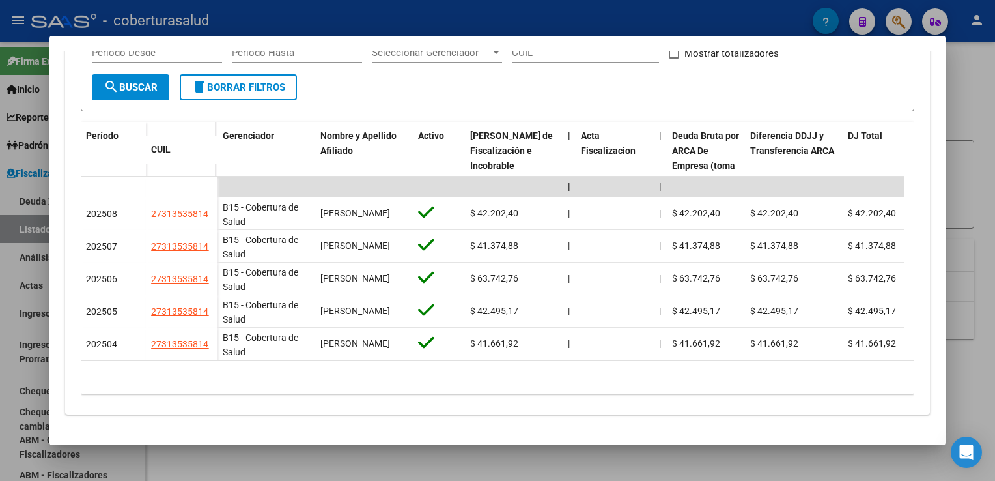  I want to click on span: Borrar Filtros, so click(238, 87).